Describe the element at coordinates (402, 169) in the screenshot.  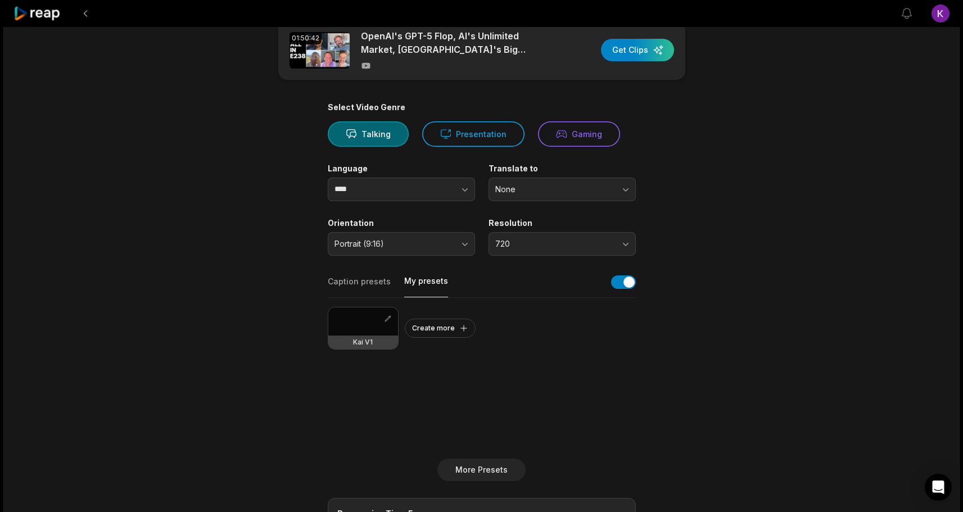
I see `label: Language` at that location.